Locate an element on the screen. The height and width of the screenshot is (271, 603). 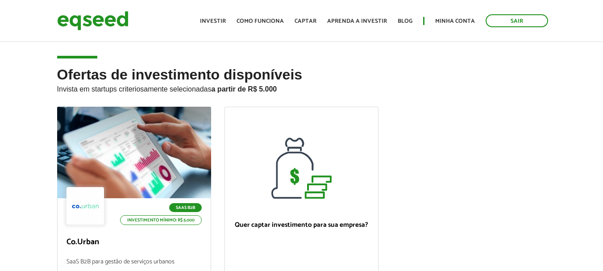
a: Captar is located at coordinates (305, 21).